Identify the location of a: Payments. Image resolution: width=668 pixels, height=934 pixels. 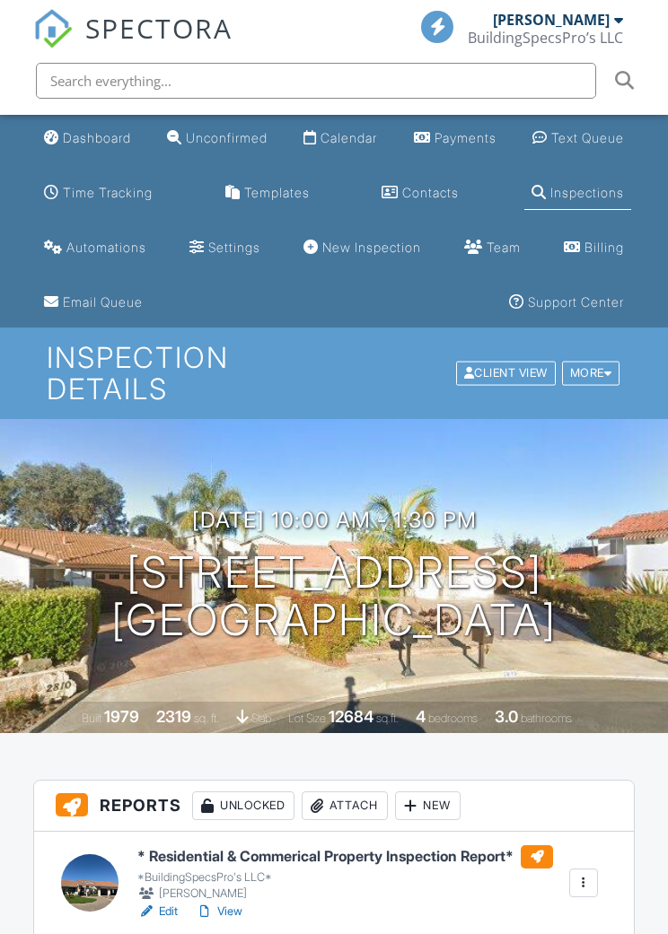
(455, 138).